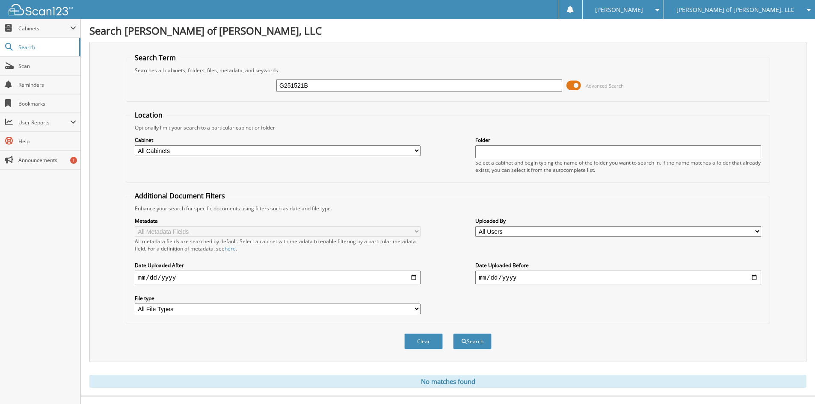  I want to click on button: Clear, so click(424, 341).